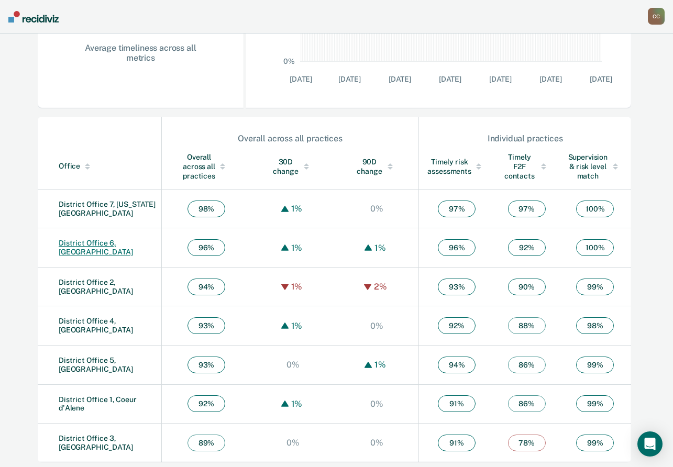 This screenshot has height=467, width=673. What do you see at coordinates (97, 404) in the screenshot?
I see `a: District Office 1, Coeur d'Alene` at bounding box center [97, 404].